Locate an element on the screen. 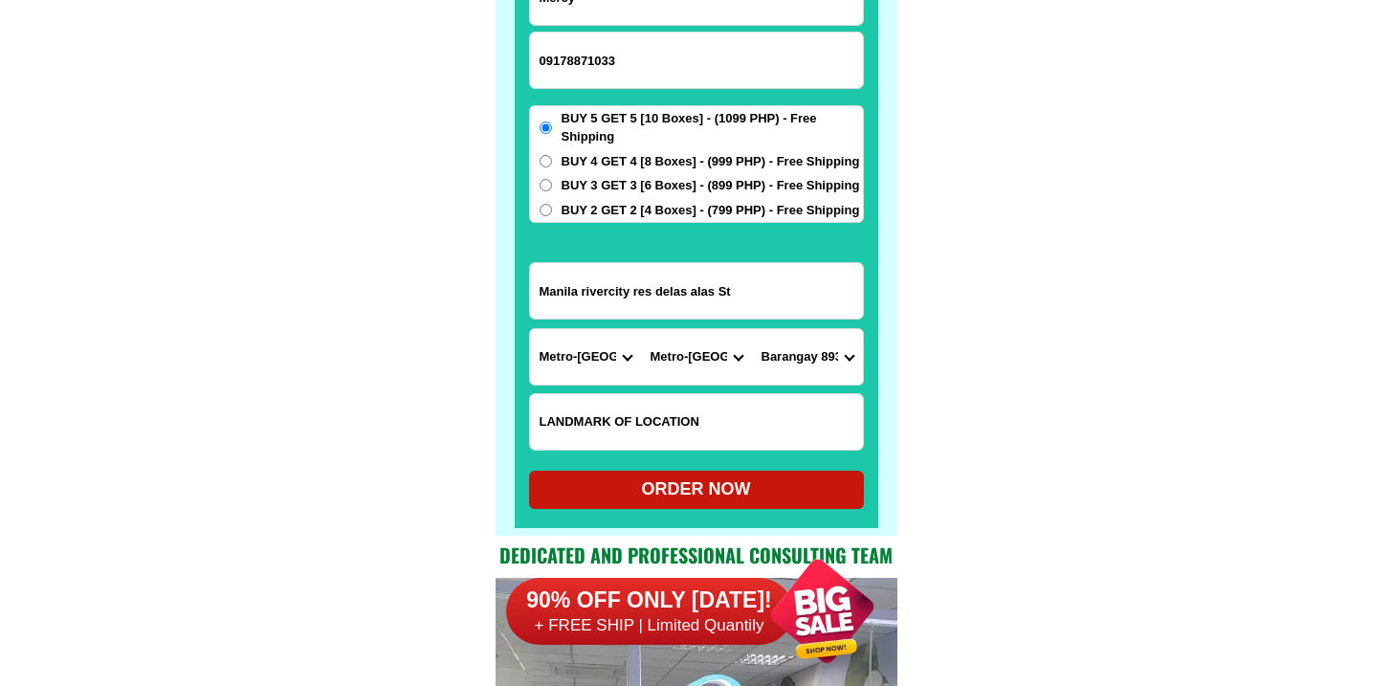  input: BUY 2 GET 2 [4 Boxes] - (799 PHP) - Free Shipping is located at coordinates (545, 210).